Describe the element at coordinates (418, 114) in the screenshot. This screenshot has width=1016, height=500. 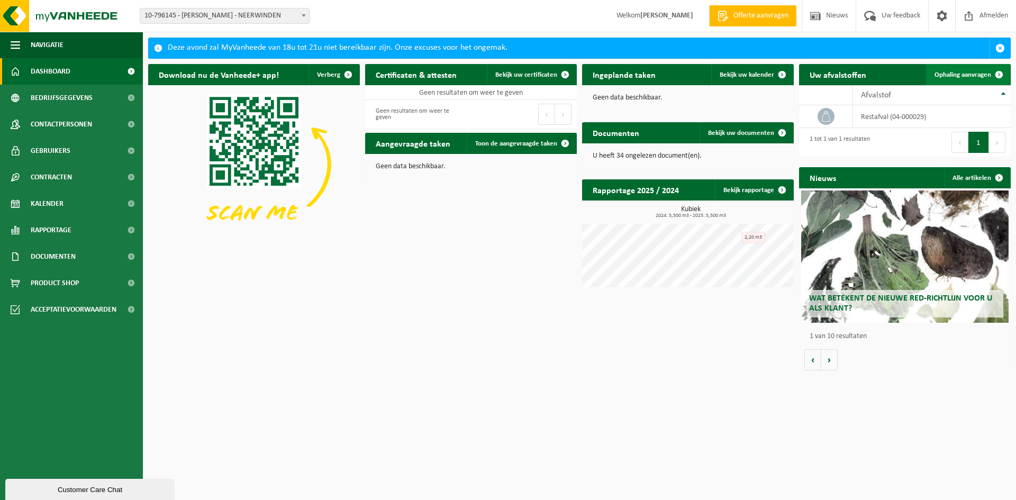
I see `div: Geen resultaten om weer te geven` at that location.